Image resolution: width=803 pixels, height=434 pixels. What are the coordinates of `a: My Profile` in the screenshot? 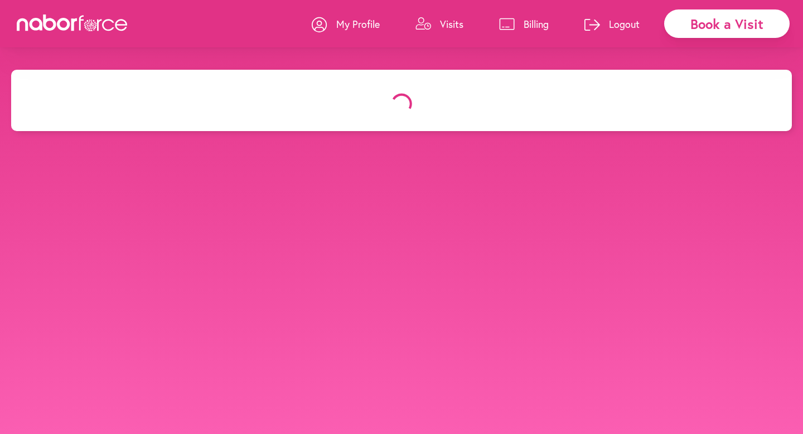 It's located at (346, 24).